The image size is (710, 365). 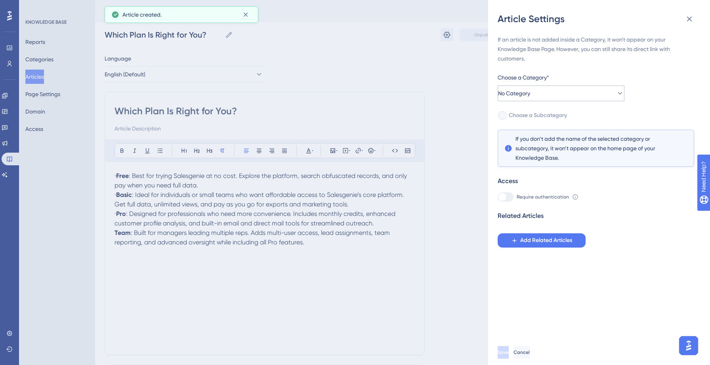 What do you see at coordinates (12, 12) in the screenshot?
I see `button: Open AI Assistant Launcher` at bounding box center [12, 12].